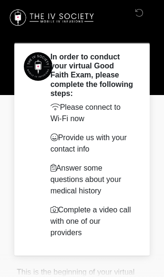 The width and height of the screenshot is (164, 277). Describe the element at coordinates (38, 67) in the screenshot. I see `img: Agent Avatar` at that location.